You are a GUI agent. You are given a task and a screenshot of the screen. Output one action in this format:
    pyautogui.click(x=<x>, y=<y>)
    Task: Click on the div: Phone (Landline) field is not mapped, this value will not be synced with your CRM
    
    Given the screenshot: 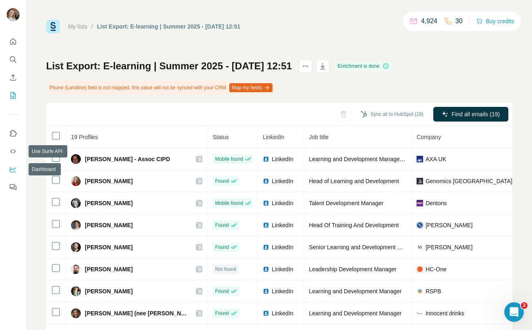 What is the action you would take?
    pyautogui.click(x=160, y=88)
    